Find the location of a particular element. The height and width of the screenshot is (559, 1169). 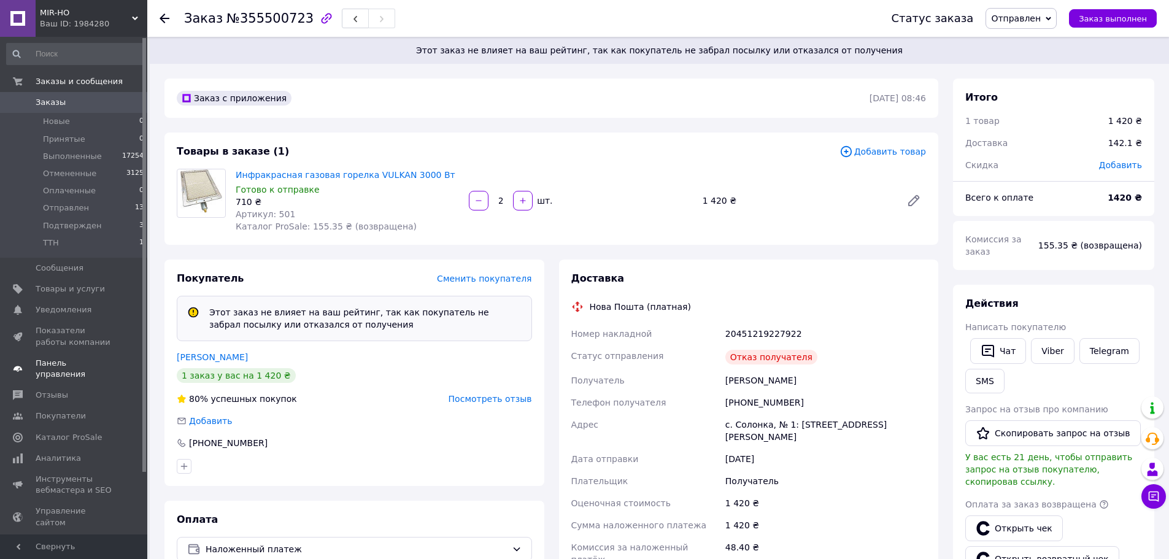

div: Отказ получателя is located at coordinates (772, 357).